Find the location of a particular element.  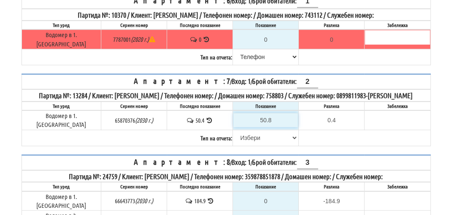

span: 184.9 is located at coordinates (200, 201).